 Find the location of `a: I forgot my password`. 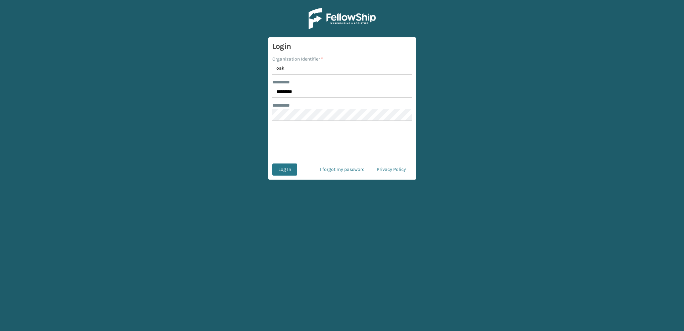

a: I forgot my password is located at coordinates (342, 169).